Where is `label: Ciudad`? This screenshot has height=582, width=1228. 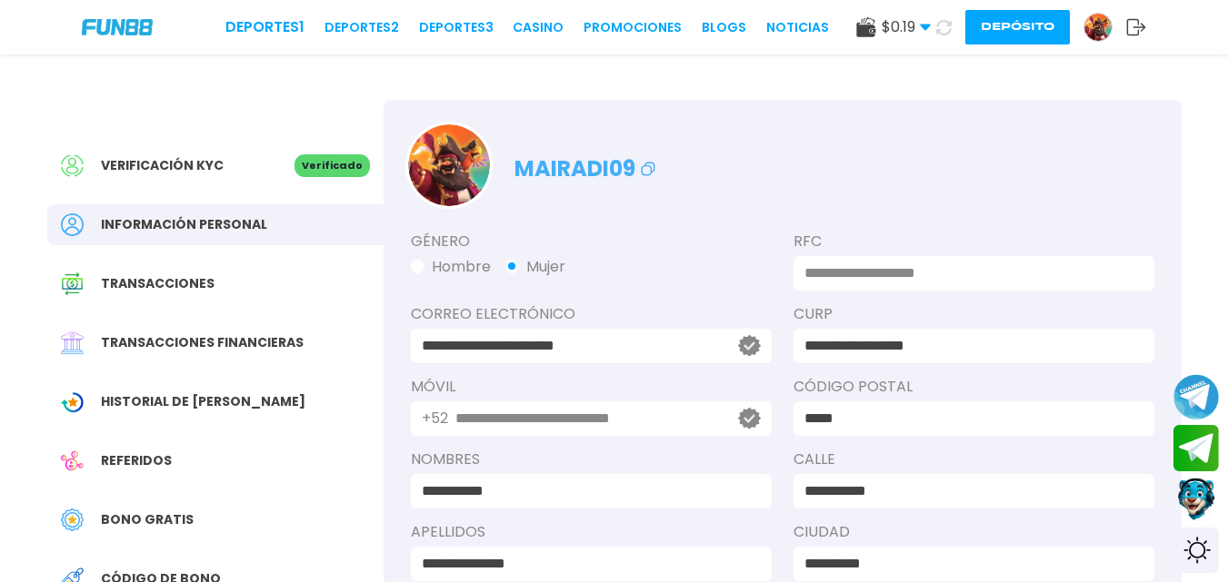
label: Ciudad is located at coordinates (973, 533).